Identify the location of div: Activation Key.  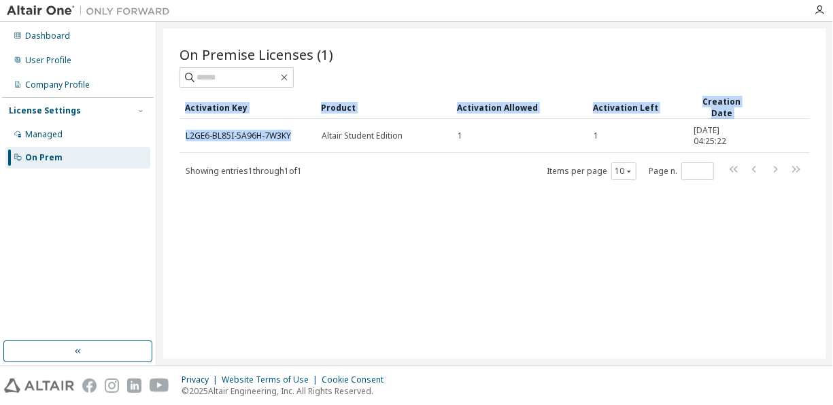
(248, 107).